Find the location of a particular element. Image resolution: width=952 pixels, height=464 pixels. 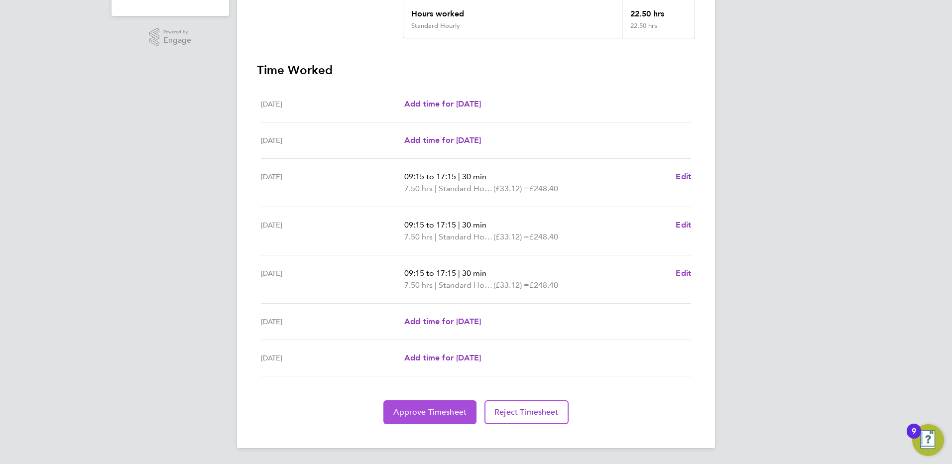

span: Powered by is located at coordinates (177, 32).